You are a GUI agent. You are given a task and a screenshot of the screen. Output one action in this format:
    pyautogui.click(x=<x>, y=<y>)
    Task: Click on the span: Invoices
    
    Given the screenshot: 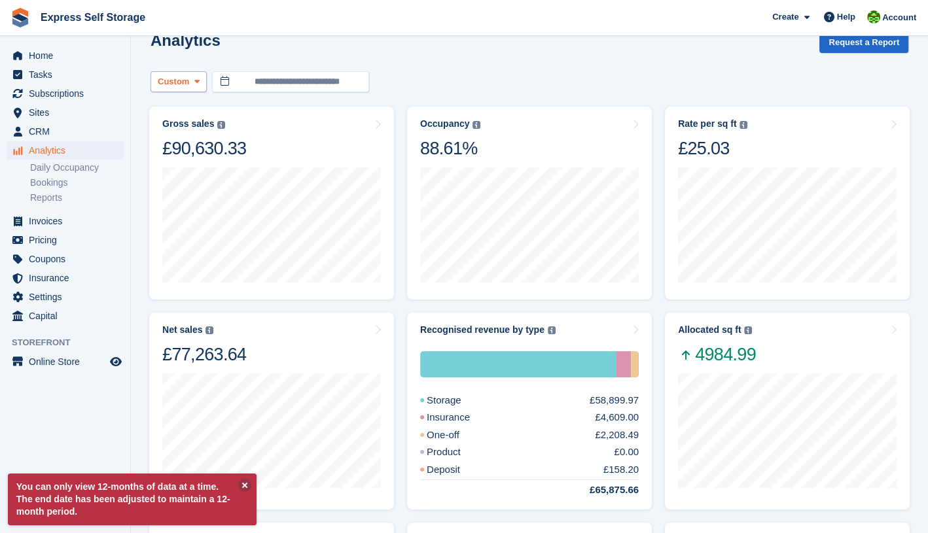 What is the action you would take?
    pyautogui.click(x=68, y=221)
    